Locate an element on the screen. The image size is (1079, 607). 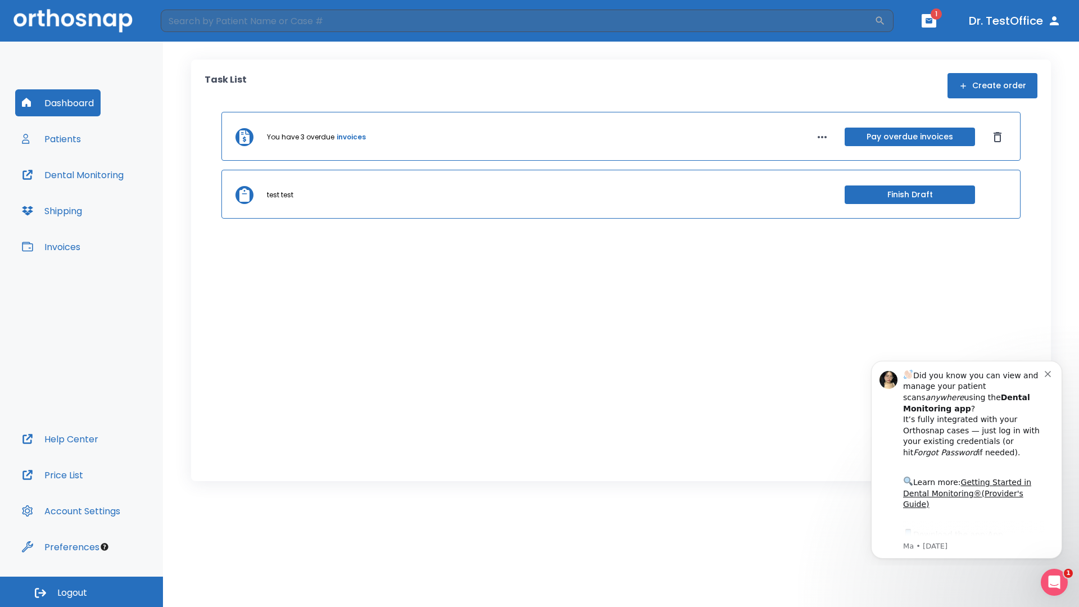
p: Task List is located at coordinates (225, 85).